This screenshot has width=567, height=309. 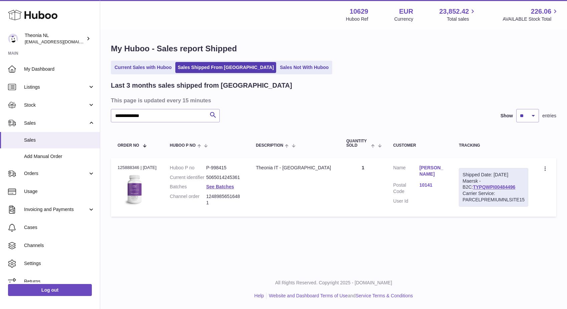 What do you see at coordinates (530, 19) in the screenshot?
I see `span: AVAILABLE Stock Total` at bounding box center [530, 19].